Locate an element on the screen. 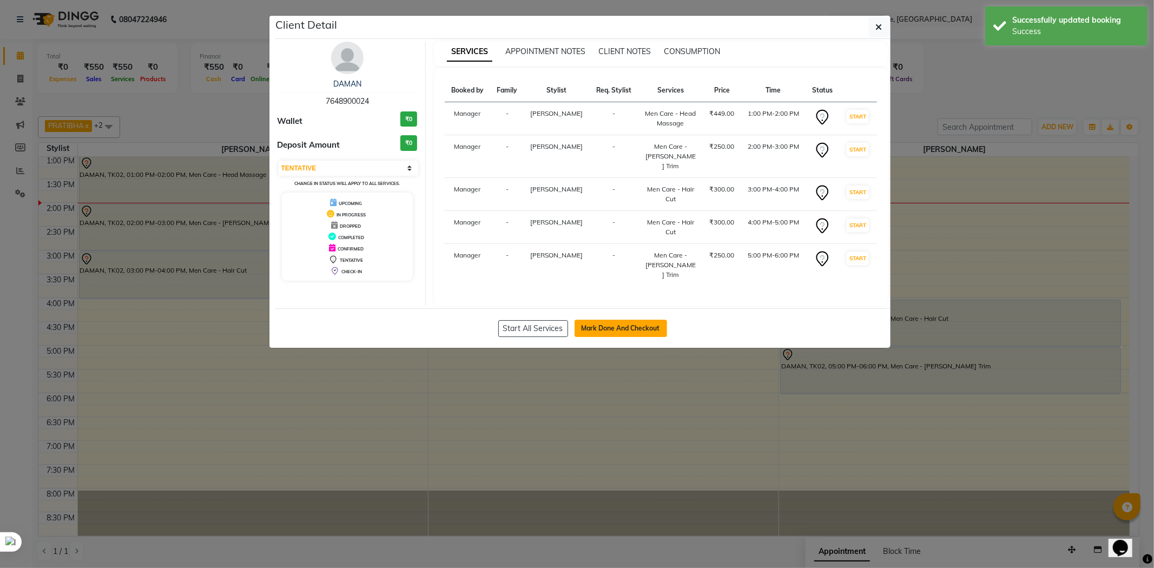  img: avatar is located at coordinates (347, 58).